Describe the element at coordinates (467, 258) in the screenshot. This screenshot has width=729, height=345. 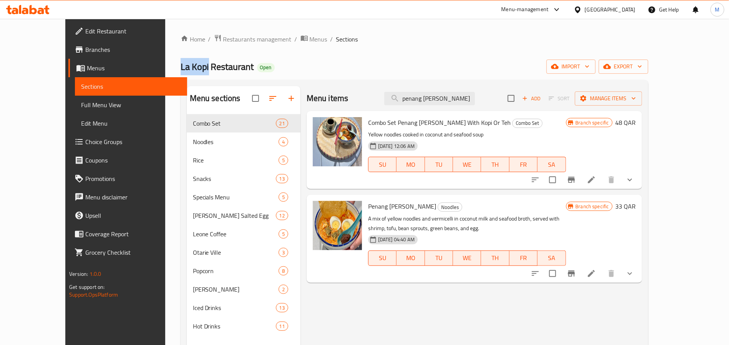
I see `span: WE` at that location.